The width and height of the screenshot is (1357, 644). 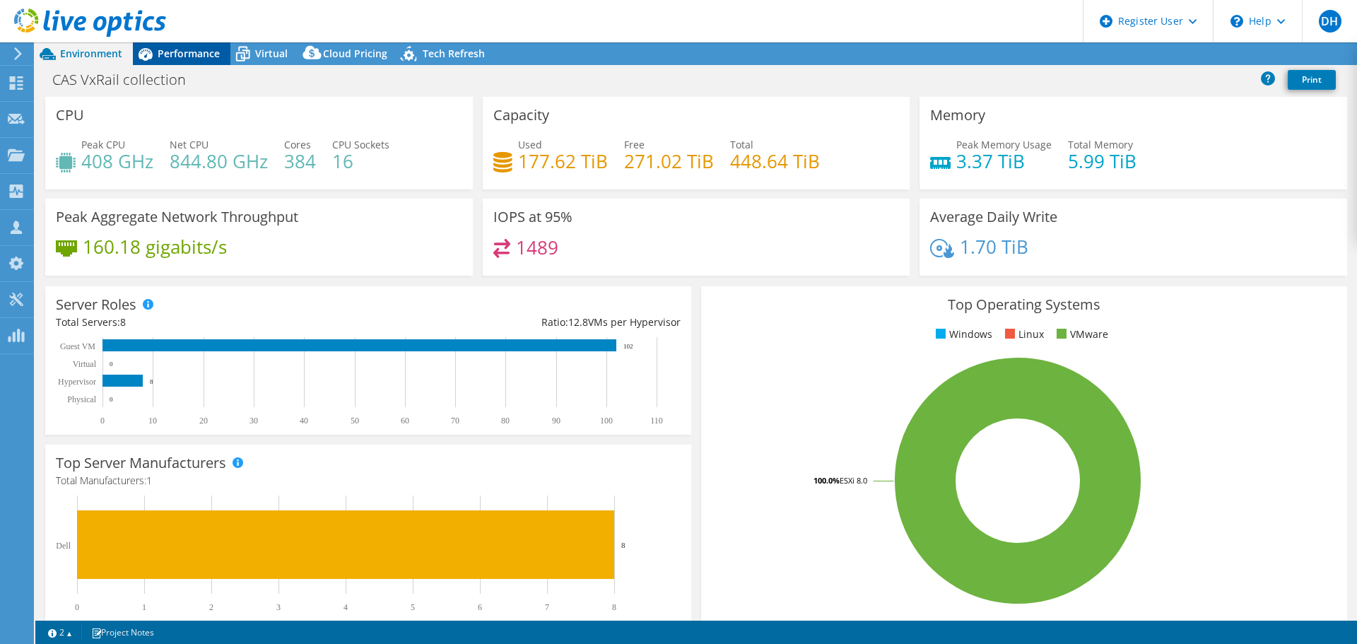 What do you see at coordinates (1101, 144) in the screenshot?
I see `span: Total Memory` at bounding box center [1101, 144].